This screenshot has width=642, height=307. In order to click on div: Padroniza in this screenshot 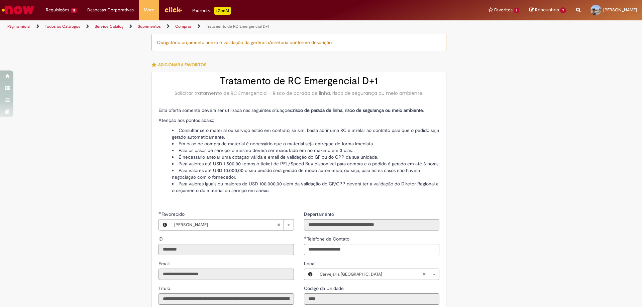, I will do `click(211, 11)`.